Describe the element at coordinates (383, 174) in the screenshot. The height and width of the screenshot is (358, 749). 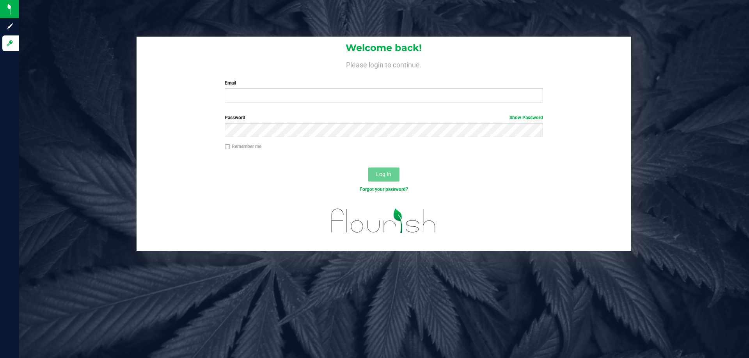
I see `span: Log In` at that location.